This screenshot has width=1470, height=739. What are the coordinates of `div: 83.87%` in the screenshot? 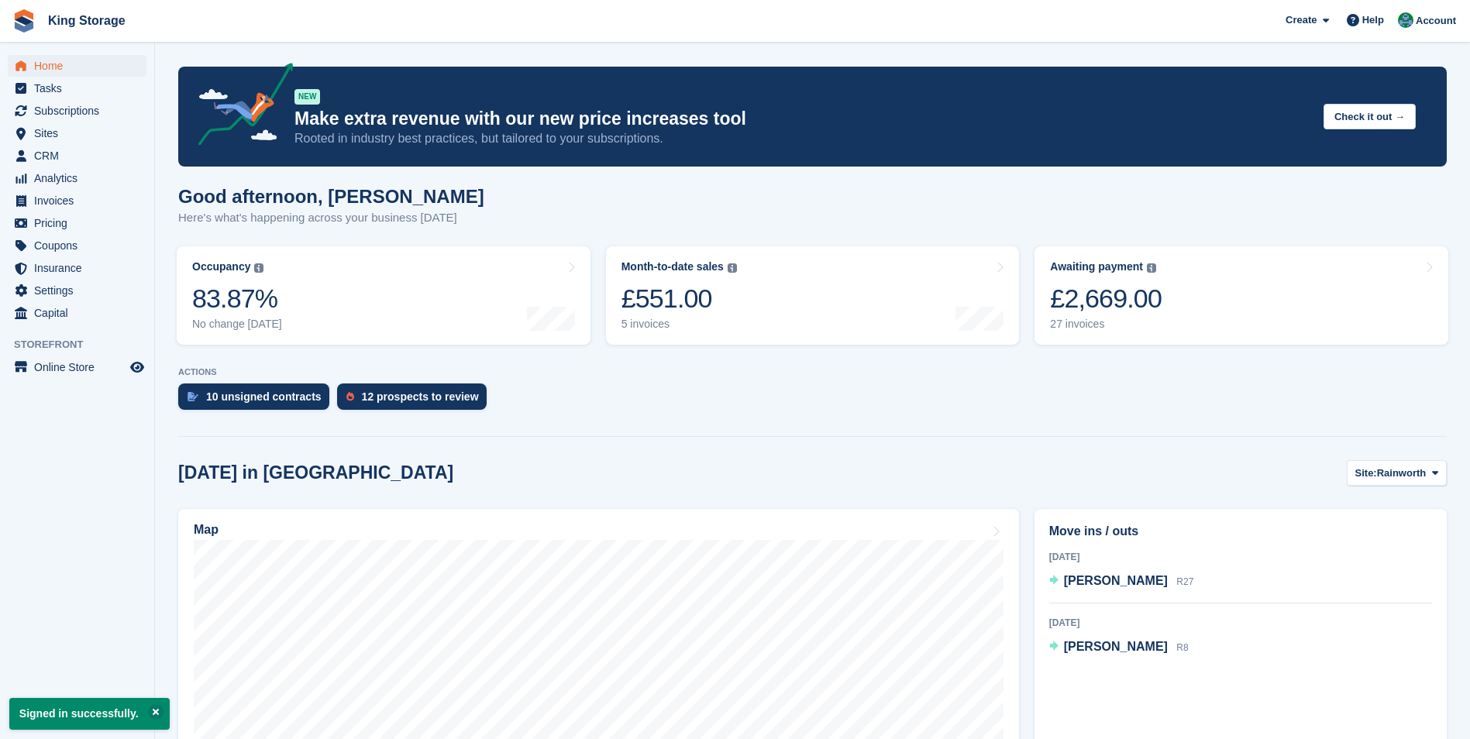 It's located at (237, 298).